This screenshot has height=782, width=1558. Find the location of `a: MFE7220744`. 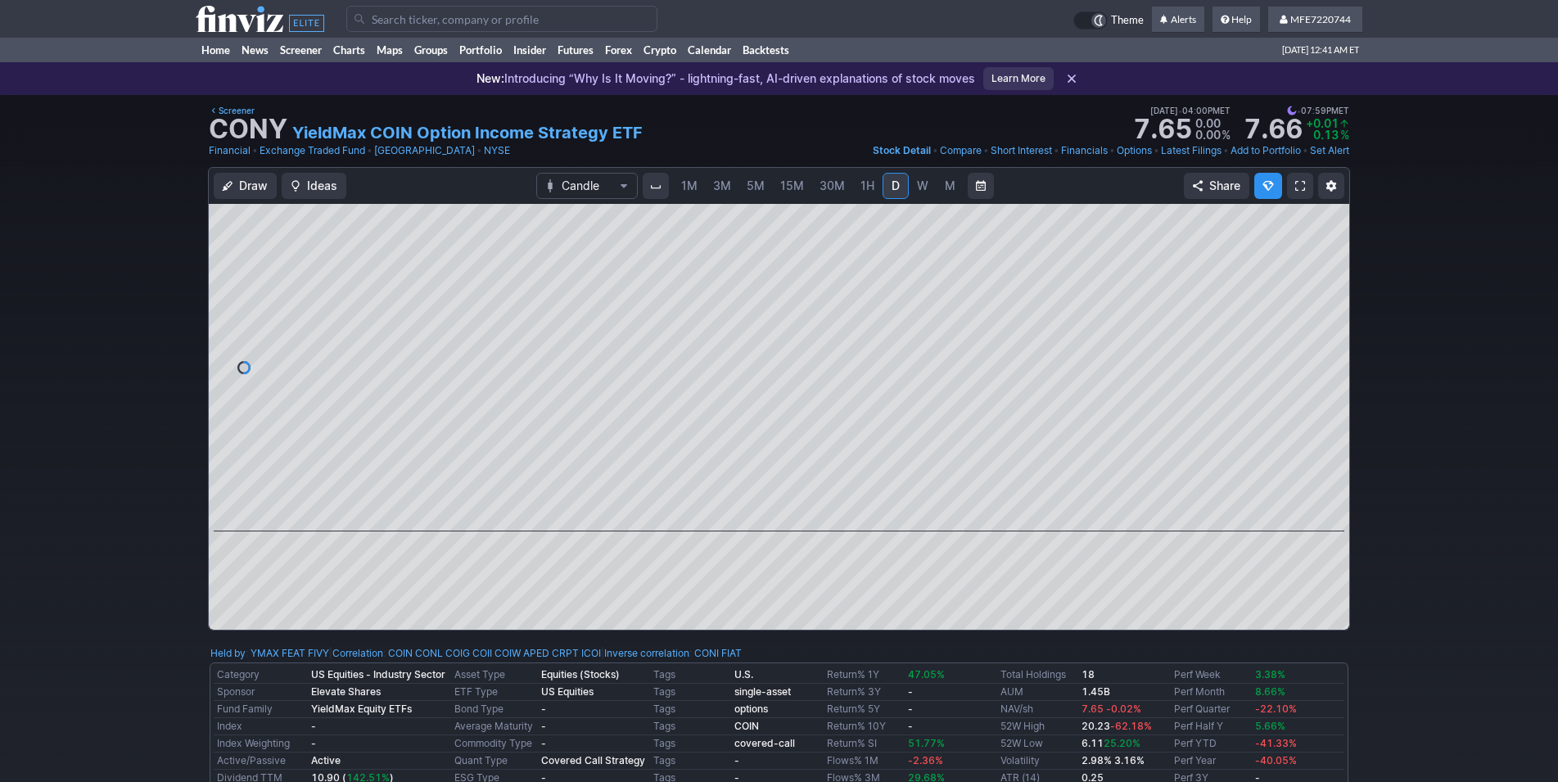

a: MFE7220744 is located at coordinates (1315, 20).